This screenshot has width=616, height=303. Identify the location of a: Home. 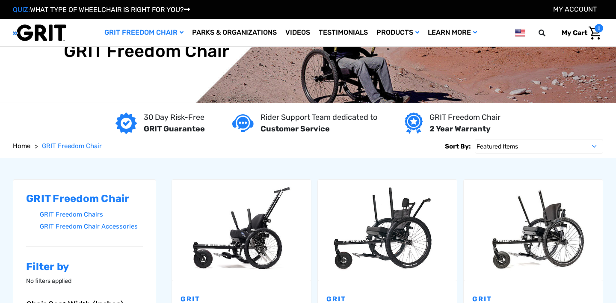
(21, 146).